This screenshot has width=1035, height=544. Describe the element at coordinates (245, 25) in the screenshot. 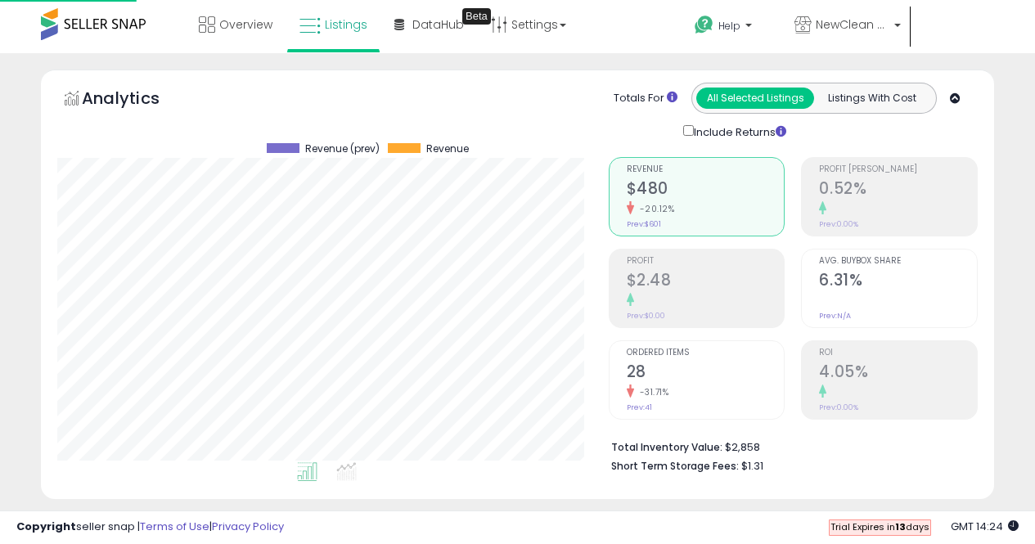

I see `span: Overview` at that location.